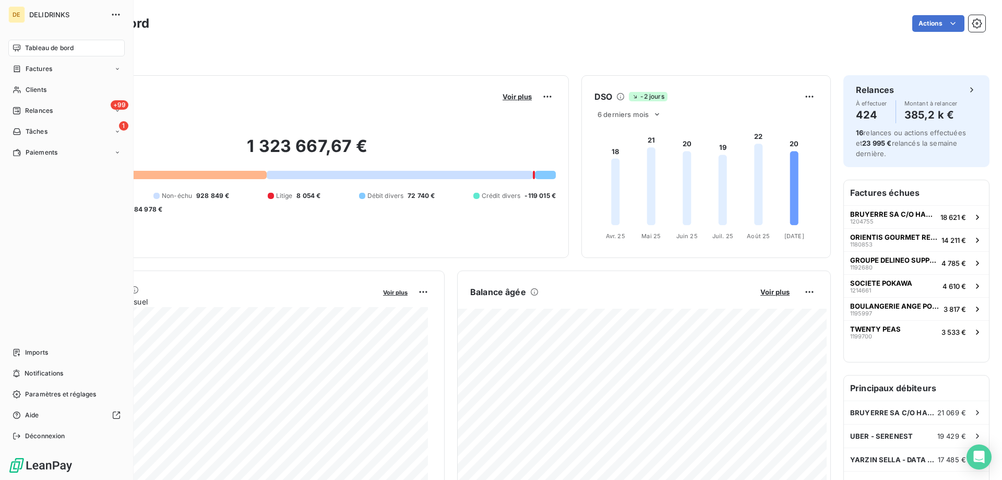 The image size is (1002, 480). Describe the element at coordinates (44, 373) in the screenshot. I see `span: Notifications` at that location.